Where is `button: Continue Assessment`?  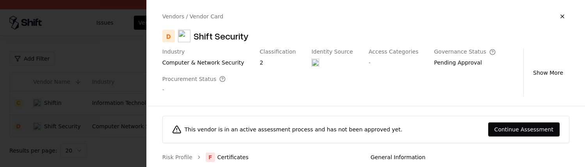
button: Continue Assessment is located at coordinates (524, 129).